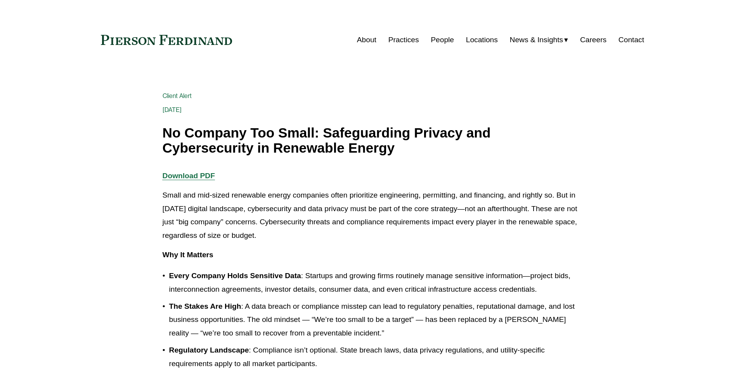  I want to click on a: Locations, so click(482, 40).